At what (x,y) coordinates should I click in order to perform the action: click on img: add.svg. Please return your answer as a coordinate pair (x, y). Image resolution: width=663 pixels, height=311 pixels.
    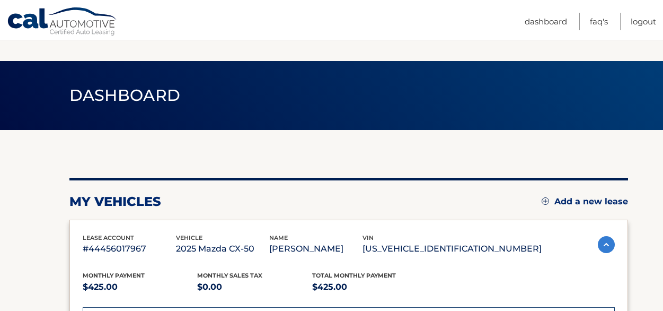
    Looking at the image, I should click on (545, 201).